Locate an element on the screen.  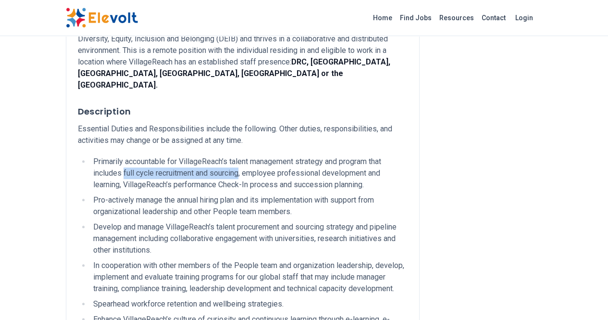
li: In cooperation with other members of the People team and organization leadership, develop, implem... is located at coordinates (249, 277).